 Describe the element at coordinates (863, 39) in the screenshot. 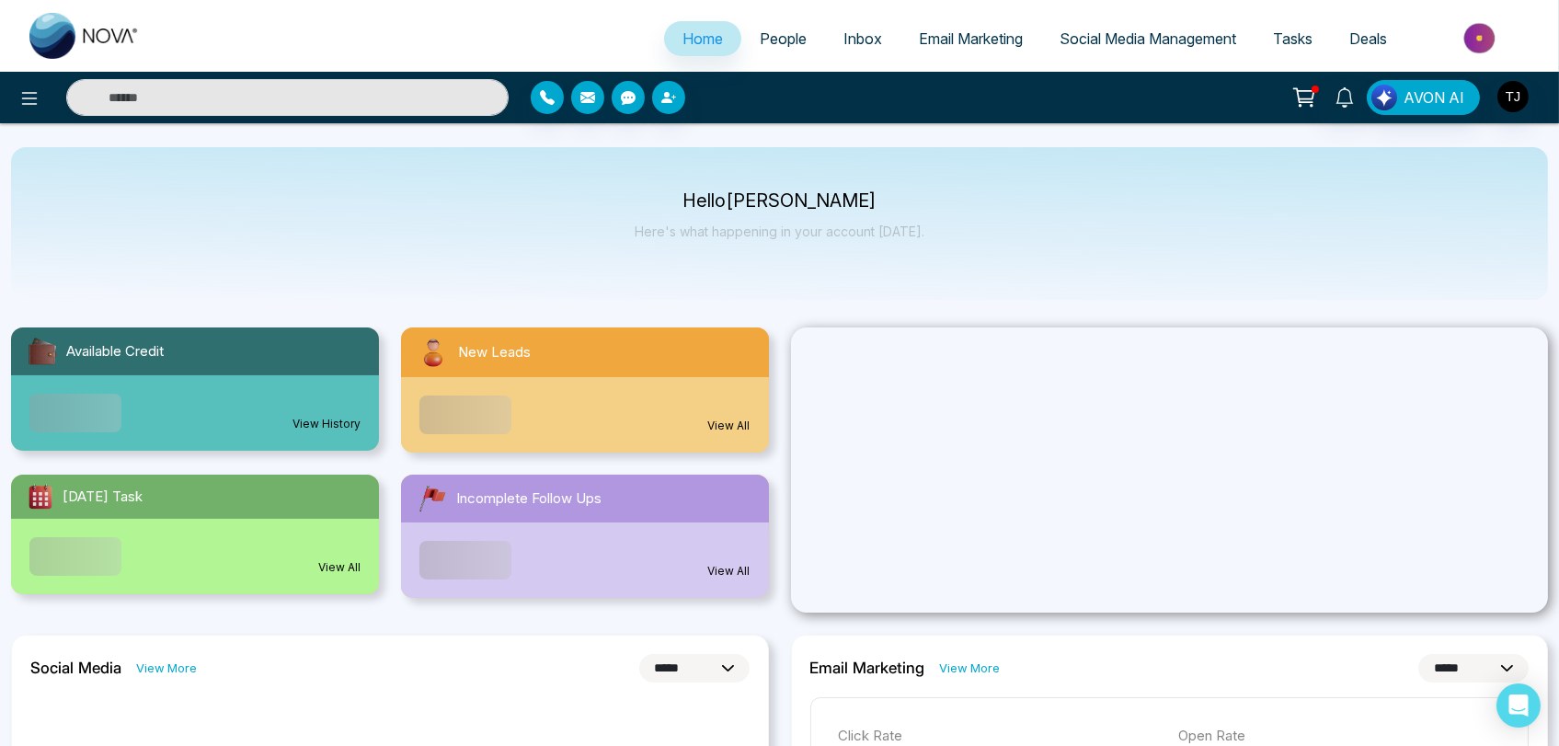

I see `span: Inbox` at that location.